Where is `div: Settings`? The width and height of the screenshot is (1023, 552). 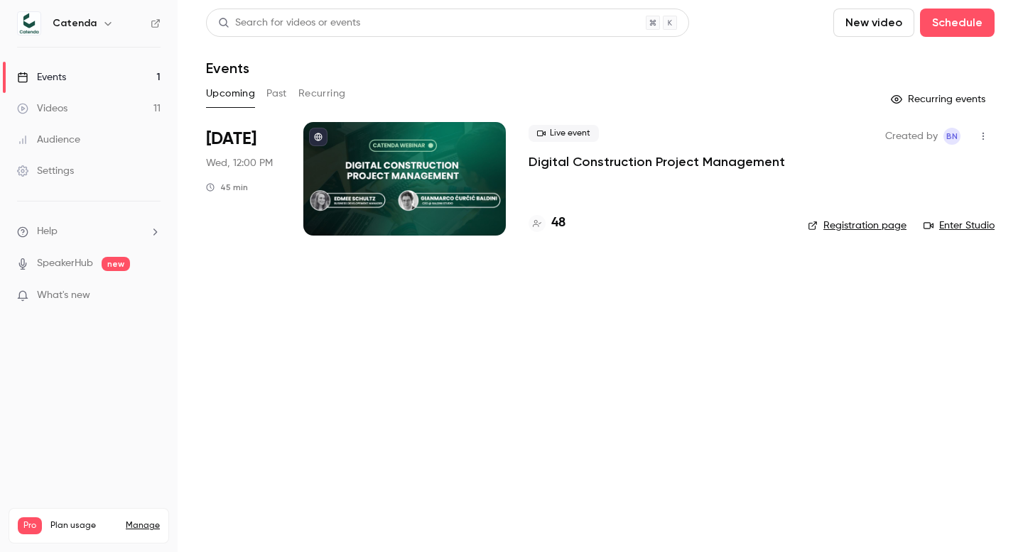 div: Settings is located at coordinates (45, 171).